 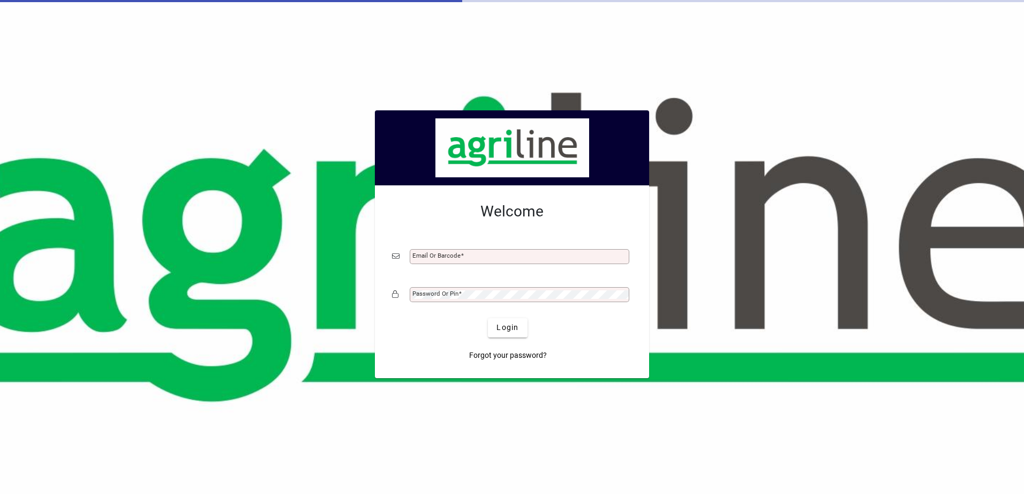 I want to click on span: Login, so click(x=507, y=327).